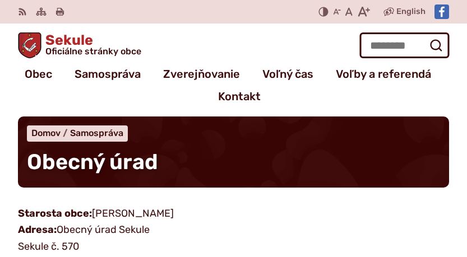  Describe the element at coordinates (411, 12) in the screenshot. I see `span: English` at that location.